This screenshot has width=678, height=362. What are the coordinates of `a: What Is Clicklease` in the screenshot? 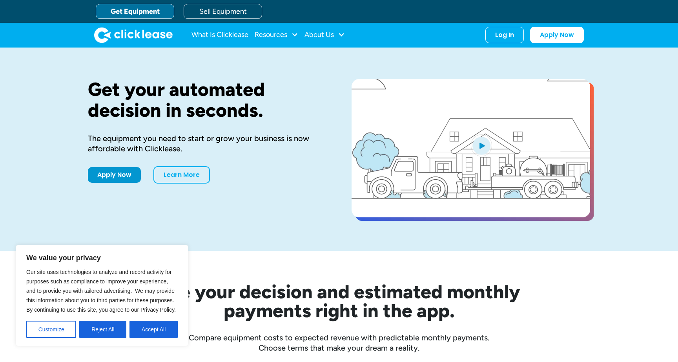 It's located at (220, 35).